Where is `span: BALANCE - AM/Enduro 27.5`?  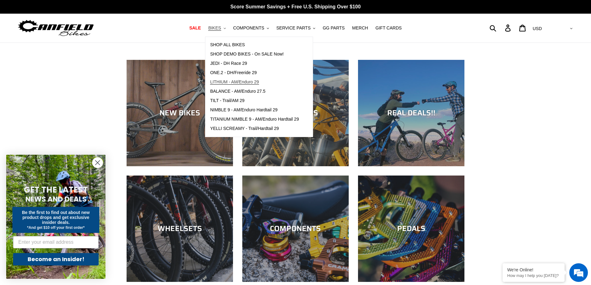 span: BALANCE - AM/Enduro 27.5 is located at coordinates (238, 91).